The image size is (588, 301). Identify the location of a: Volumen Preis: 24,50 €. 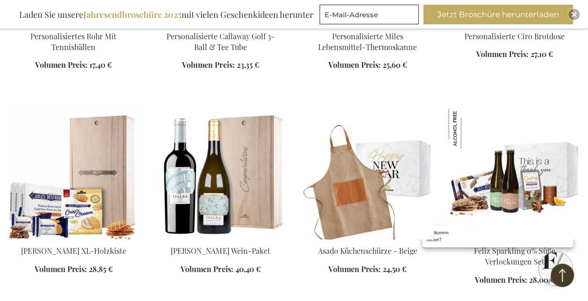
(367, 269).